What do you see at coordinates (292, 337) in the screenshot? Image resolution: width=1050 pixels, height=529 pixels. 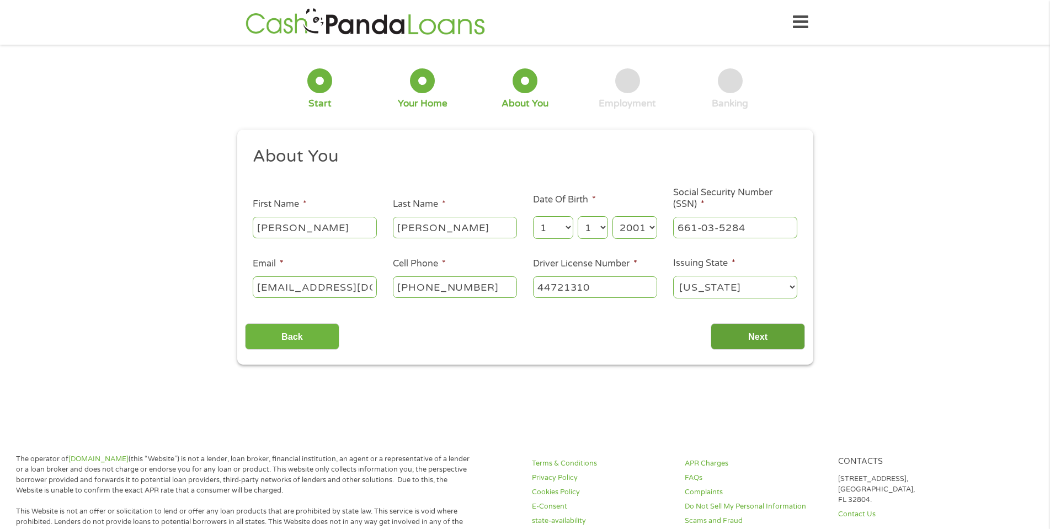 I see `input: Back` at bounding box center [292, 337].